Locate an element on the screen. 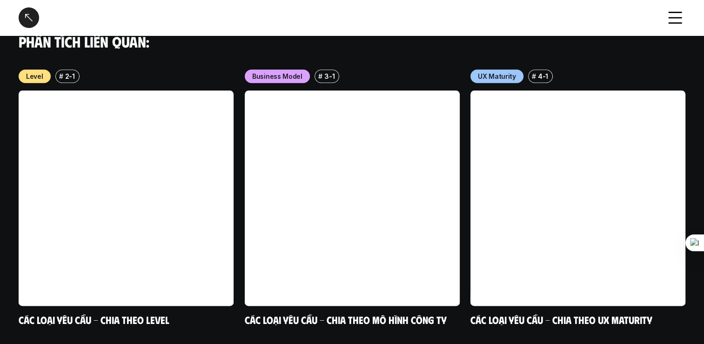  p: 2-1 is located at coordinates (70, 76).